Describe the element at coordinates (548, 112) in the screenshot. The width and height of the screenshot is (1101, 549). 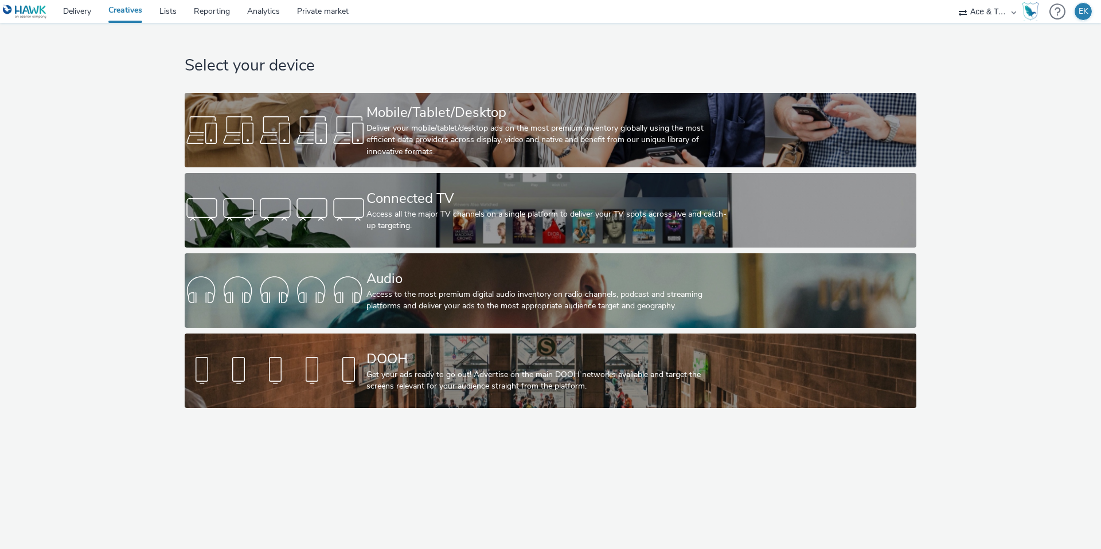
I see `div: Mobile/Tablet/Desktop` at that location.